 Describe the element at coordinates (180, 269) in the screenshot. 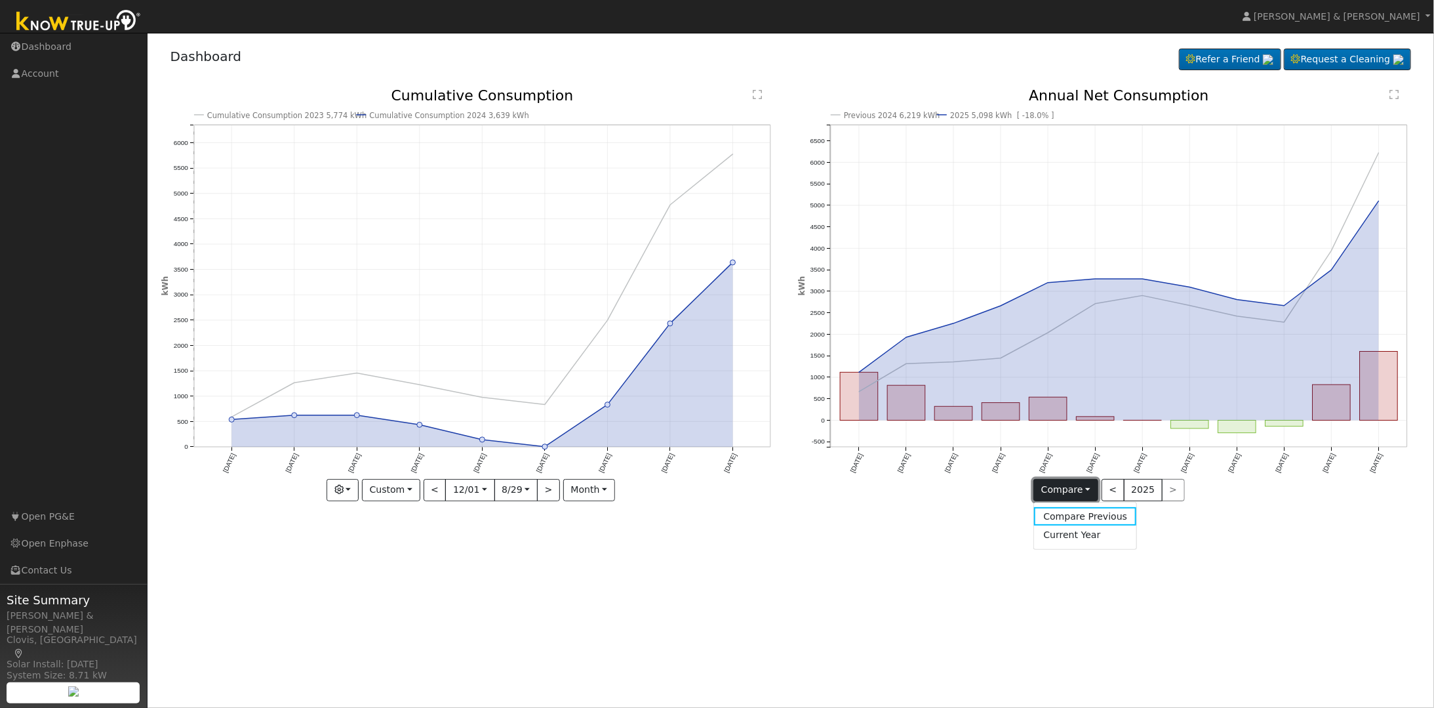

I see `text: 3500` at that location.